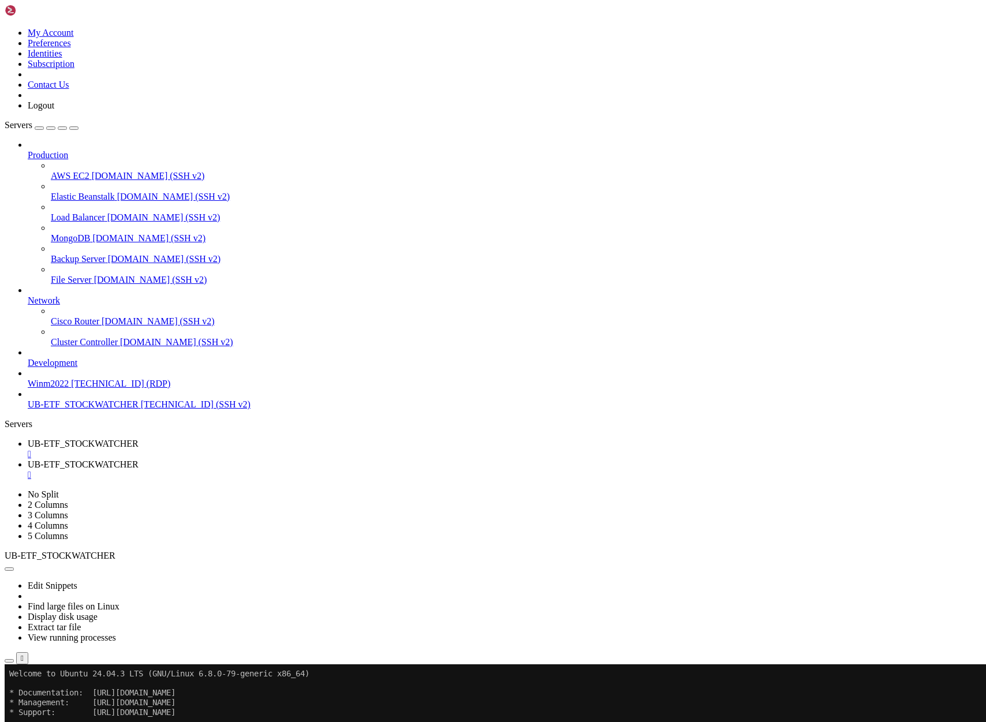  What do you see at coordinates (419, 9) in the screenshot?
I see `x-row: Welcome to Ubuntu 24.04.3 LTS (GNU/Linux 6.8.0-79-generic x86_64)` at bounding box center [419, 9].